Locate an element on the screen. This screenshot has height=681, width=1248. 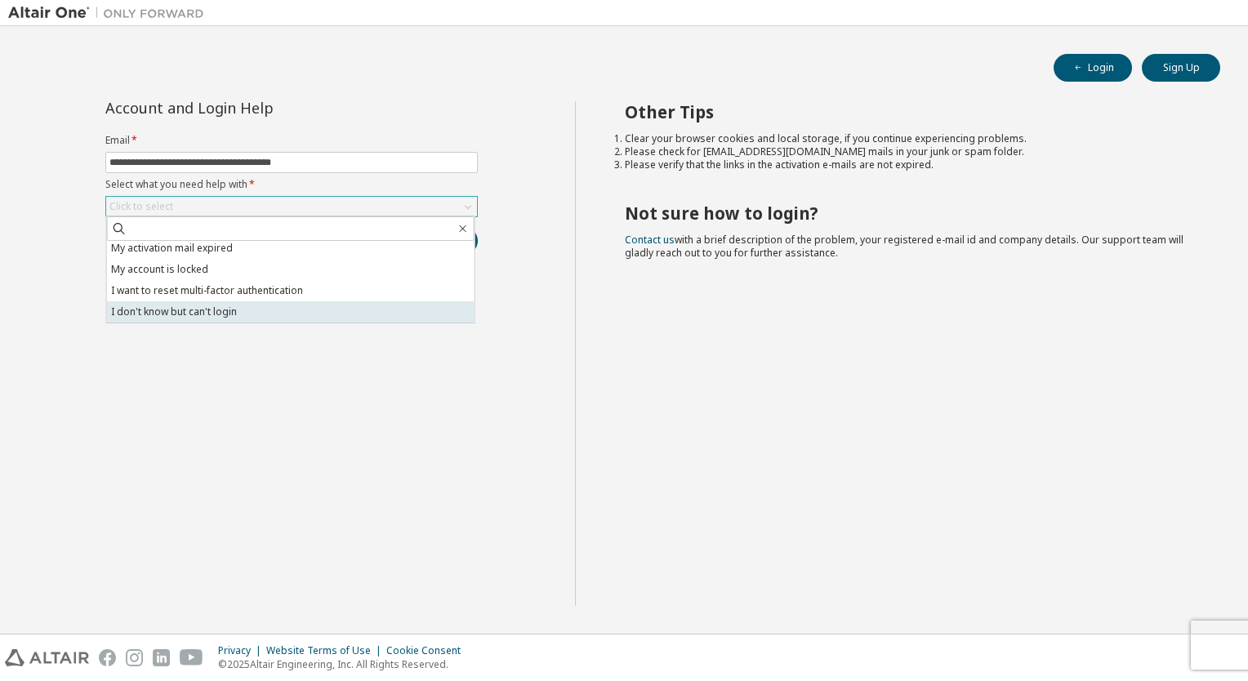
li: Please verify that the links in the activation e-mails are not expired. is located at coordinates (908, 165).